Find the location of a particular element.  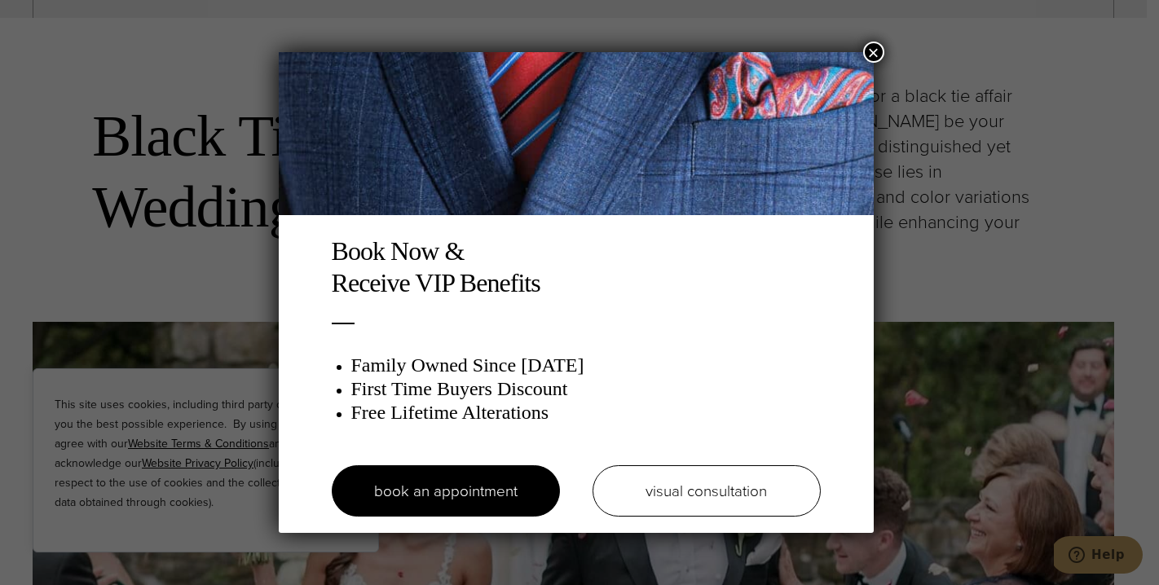

h2: Book Now & Receive VIP Benefits is located at coordinates (576, 266).